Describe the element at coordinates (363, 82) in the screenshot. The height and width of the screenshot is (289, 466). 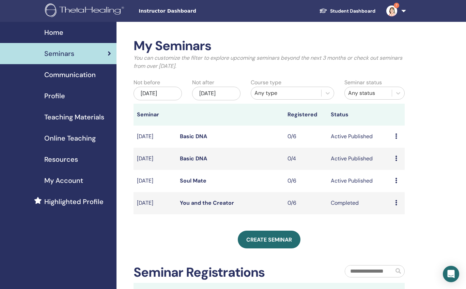
I see `label: Seminar status` at that location.